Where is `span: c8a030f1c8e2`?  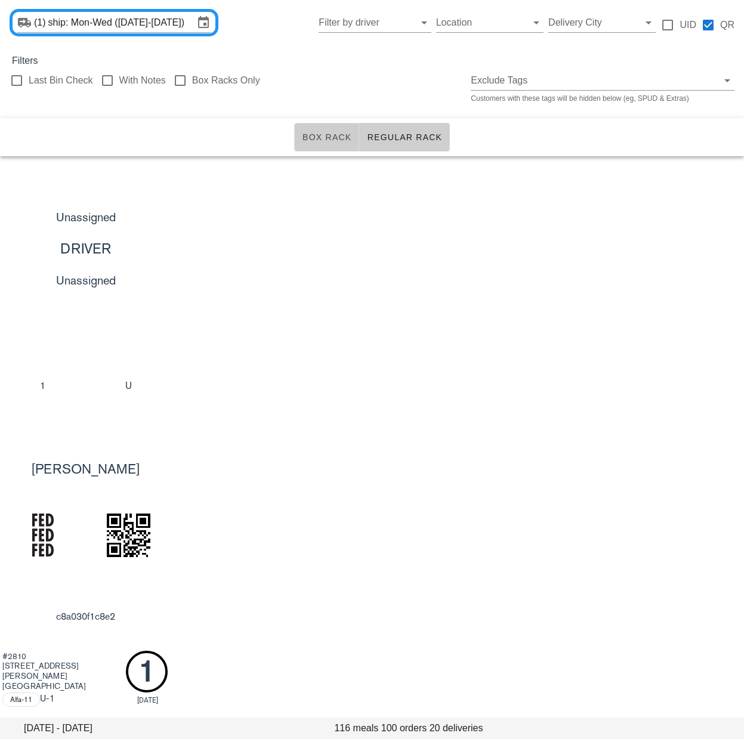 span: c8a030f1c8e2 is located at coordinates (85, 617).